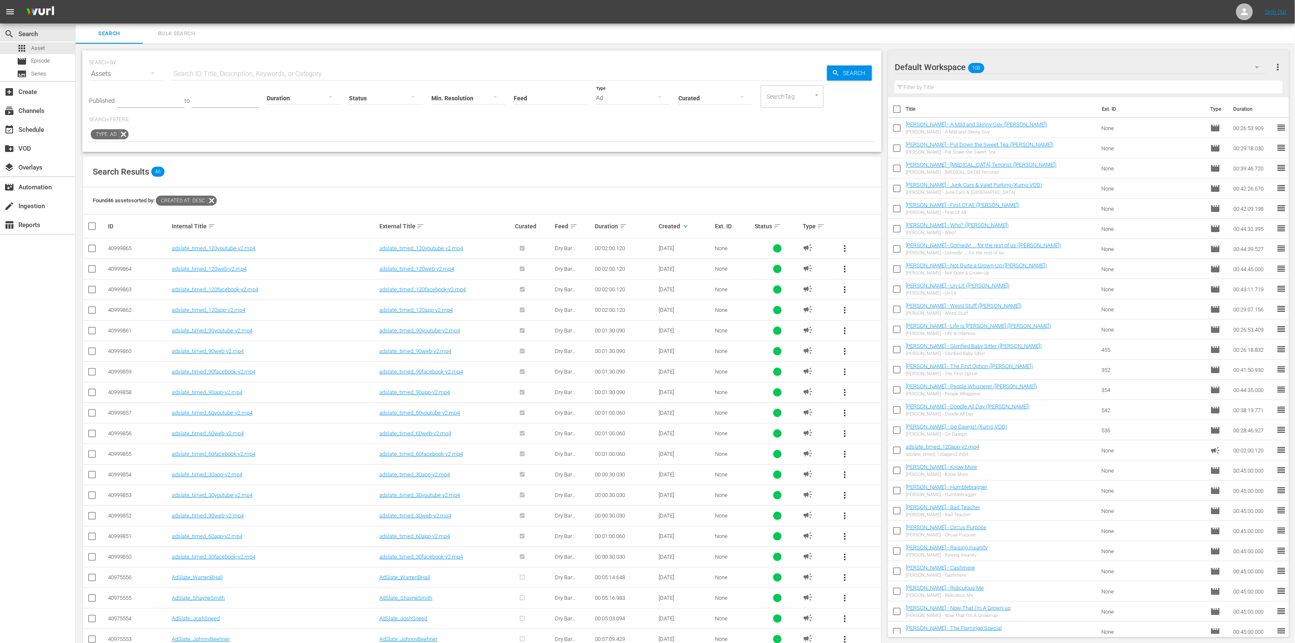  I want to click on td: 00:44:32.395, so click(1253, 229).